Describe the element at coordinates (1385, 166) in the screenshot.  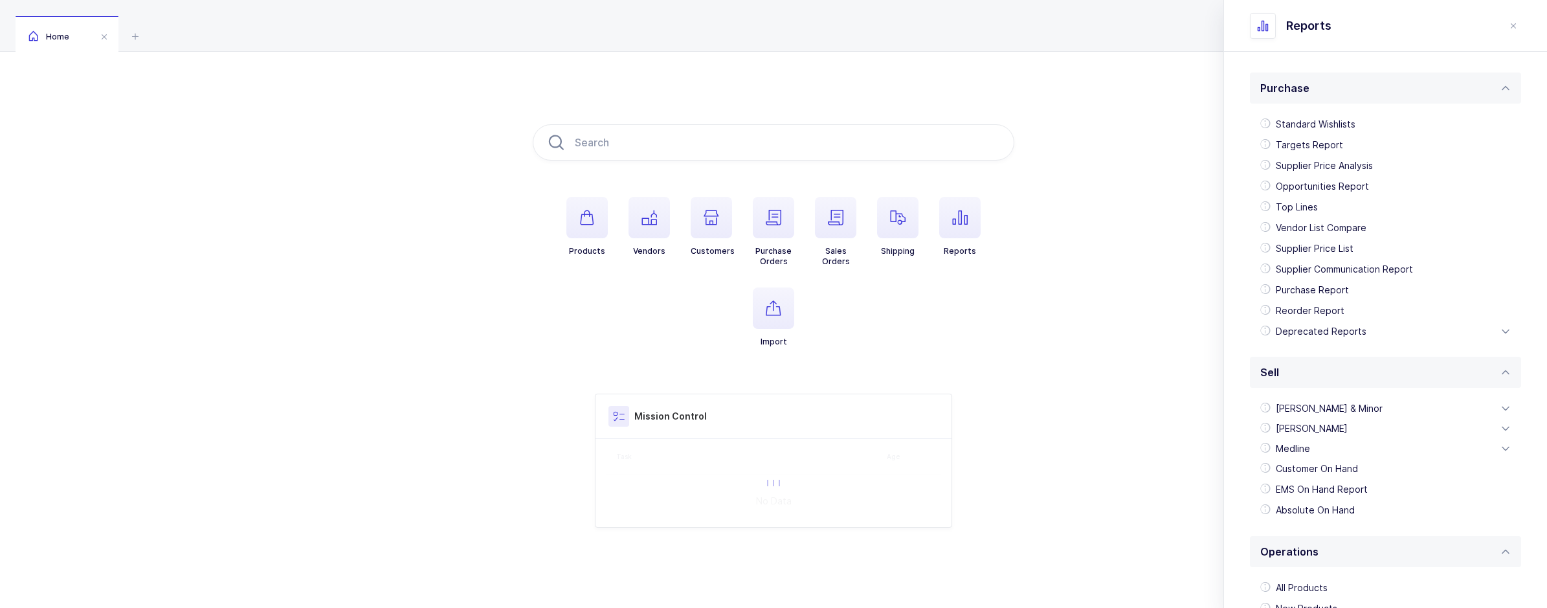
I see `div: Supplier Price Analysis` at that location.